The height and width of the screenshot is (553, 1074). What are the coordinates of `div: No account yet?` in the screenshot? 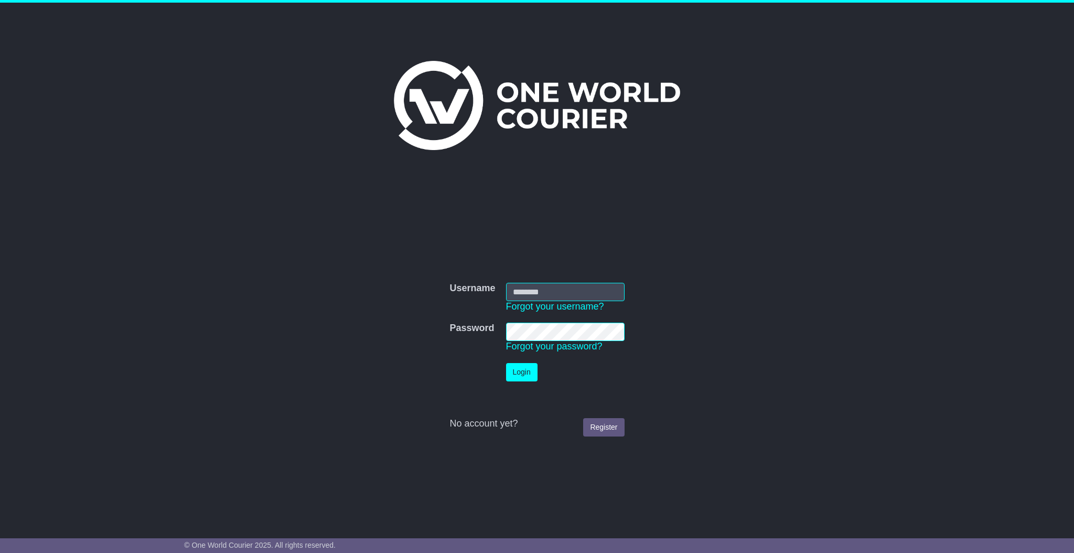 It's located at (536, 424).